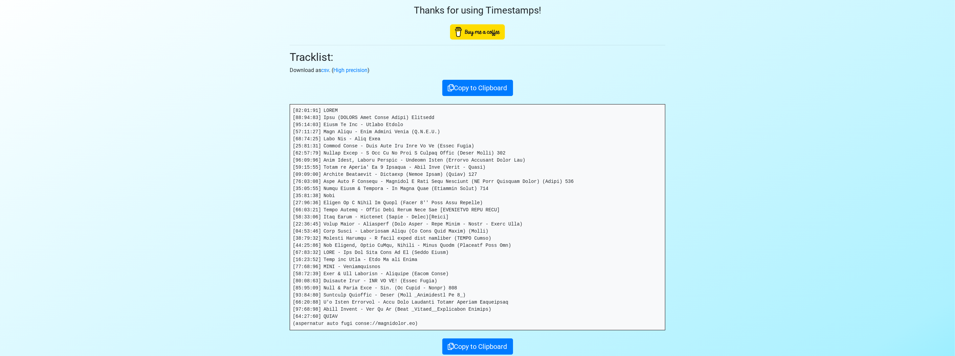 The image size is (955, 356). I want to click on pre: [82:01:91] LOREM [88:94:83] Ipsu (DOLORS Amet Conse Adipi) Elitsedd [95:14:03] Eiusm Te Inc - Utl..., so click(477, 217).